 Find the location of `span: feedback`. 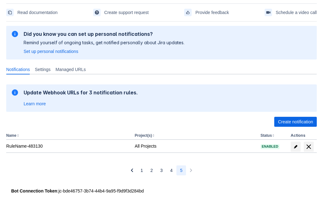

span: feedback is located at coordinates (188, 12).